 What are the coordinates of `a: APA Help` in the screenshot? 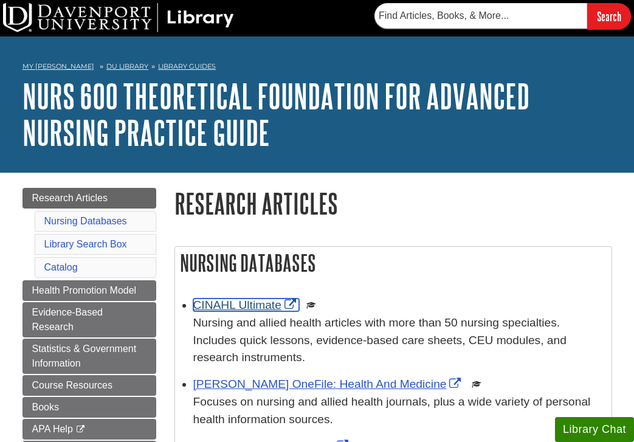 It's located at (89, 429).